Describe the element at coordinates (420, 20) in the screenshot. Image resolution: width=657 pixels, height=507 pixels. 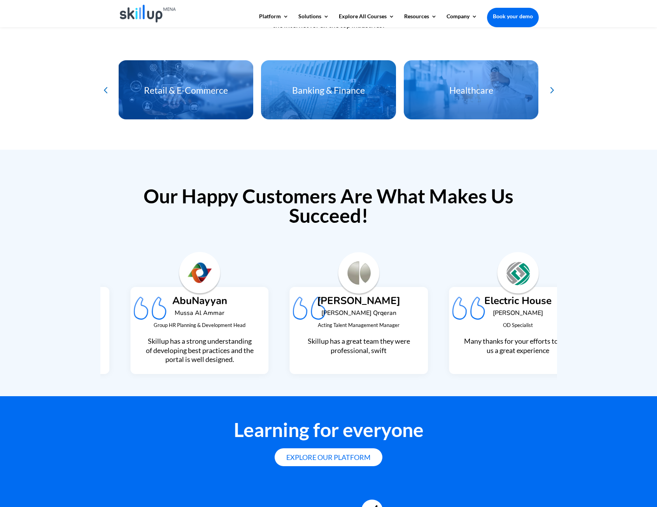
I see `a: Resources` at that location.